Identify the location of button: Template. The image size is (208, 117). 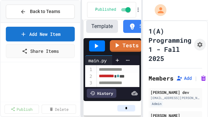
(102, 26).